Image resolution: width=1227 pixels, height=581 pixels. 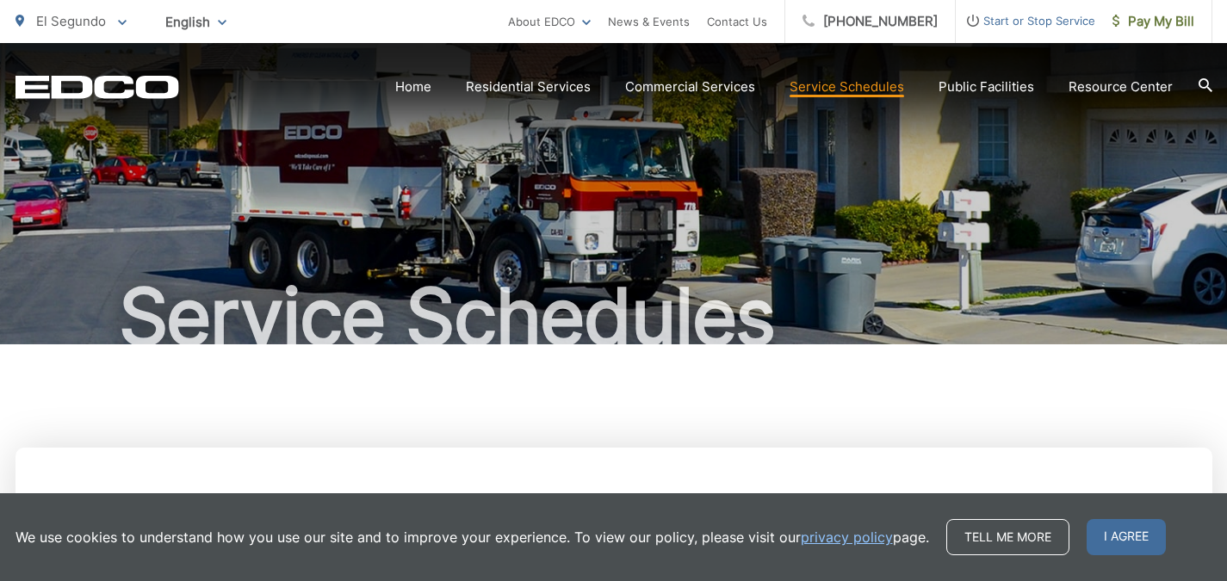 I want to click on span: I agree, so click(x=1126, y=537).